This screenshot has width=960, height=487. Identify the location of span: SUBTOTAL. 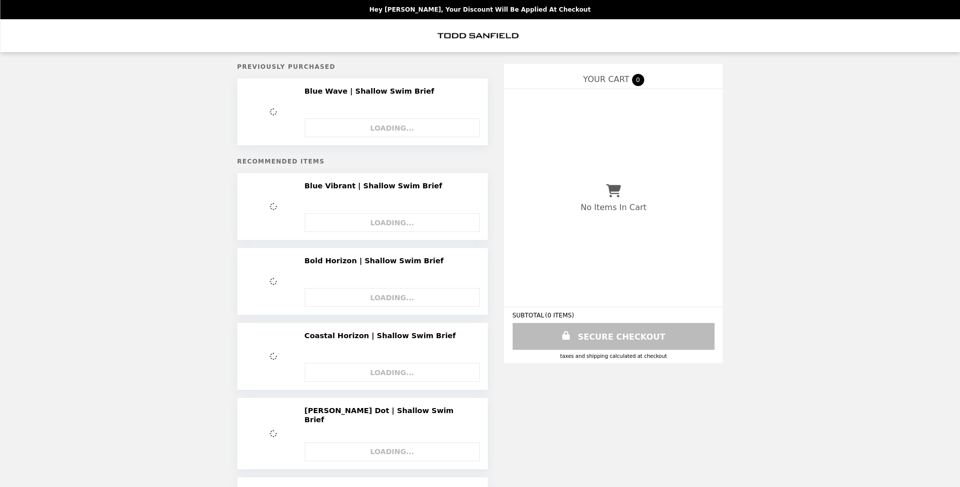
(528, 315).